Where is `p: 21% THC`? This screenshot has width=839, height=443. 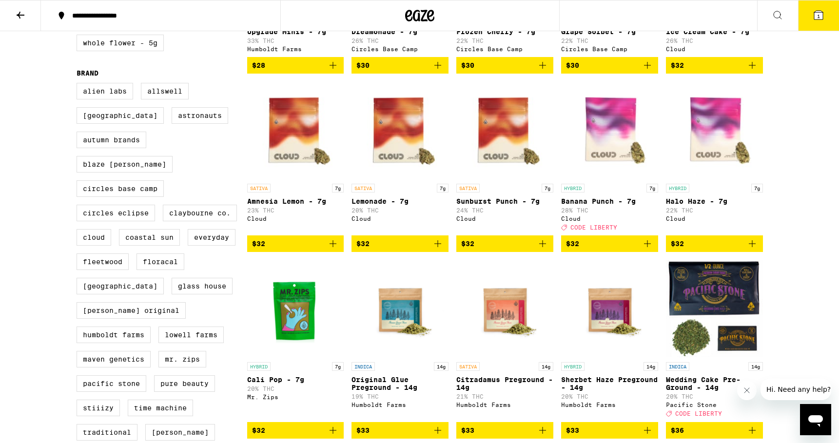
p: 21% THC is located at coordinates (505, 396).